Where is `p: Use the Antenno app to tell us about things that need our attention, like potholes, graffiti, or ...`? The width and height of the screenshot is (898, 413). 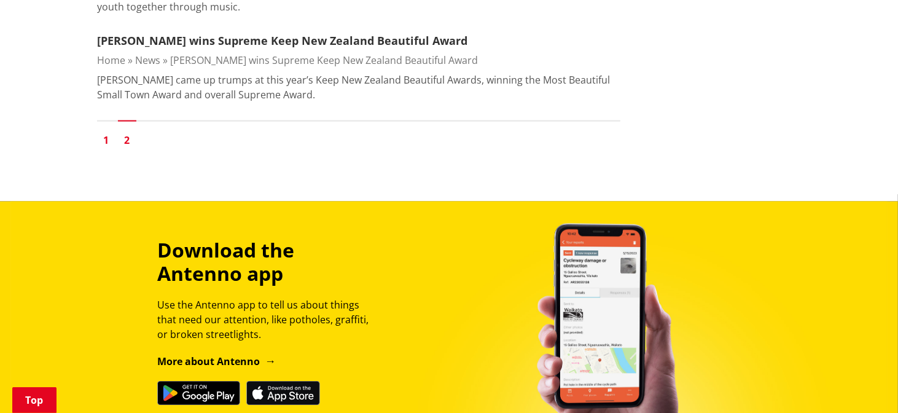 p: Use the Antenno app to tell us about things that need our attention, like potholes, graffiti, or ... is located at coordinates (268, 319).